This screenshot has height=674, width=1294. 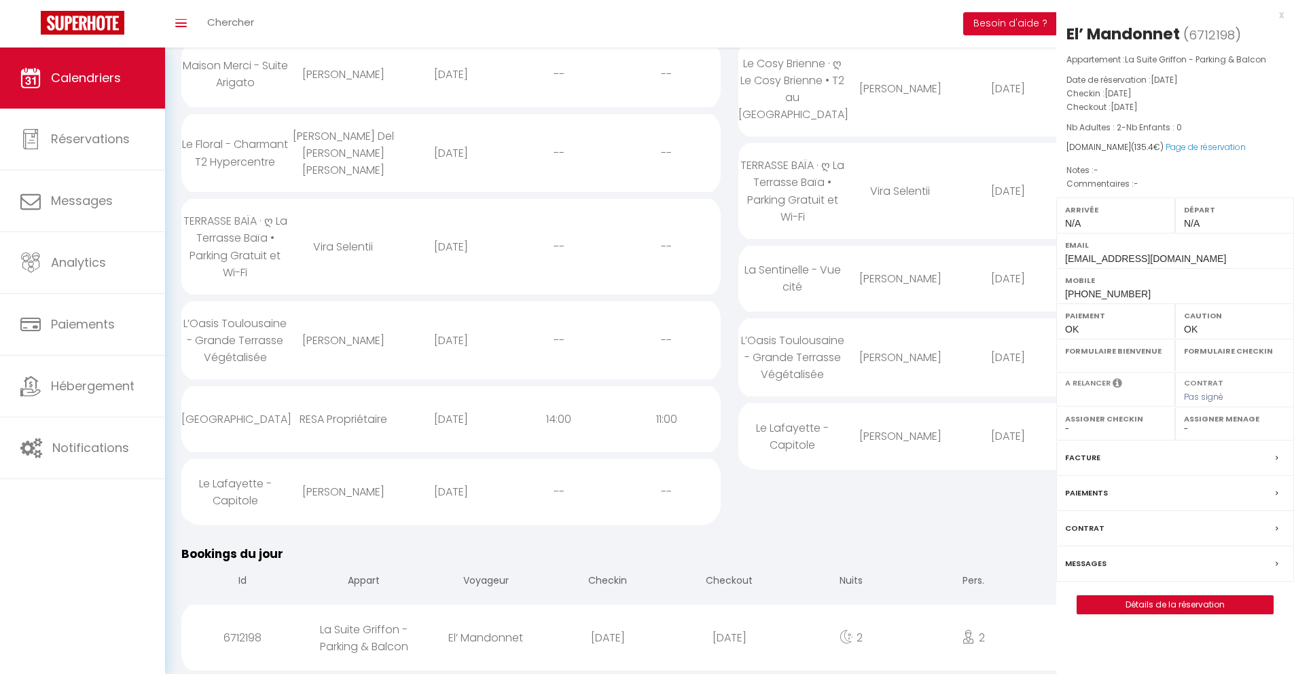 I want to click on label: Caution, so click(x=1234, y=316).